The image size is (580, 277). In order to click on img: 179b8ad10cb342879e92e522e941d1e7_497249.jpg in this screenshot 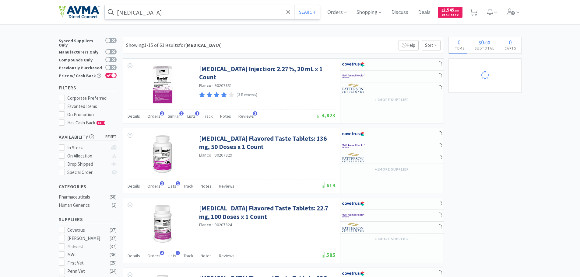, I will do `click(163, 154)`.